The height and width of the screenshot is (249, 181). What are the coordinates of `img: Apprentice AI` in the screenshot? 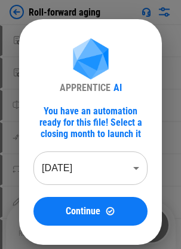 It's located at (91, 60).